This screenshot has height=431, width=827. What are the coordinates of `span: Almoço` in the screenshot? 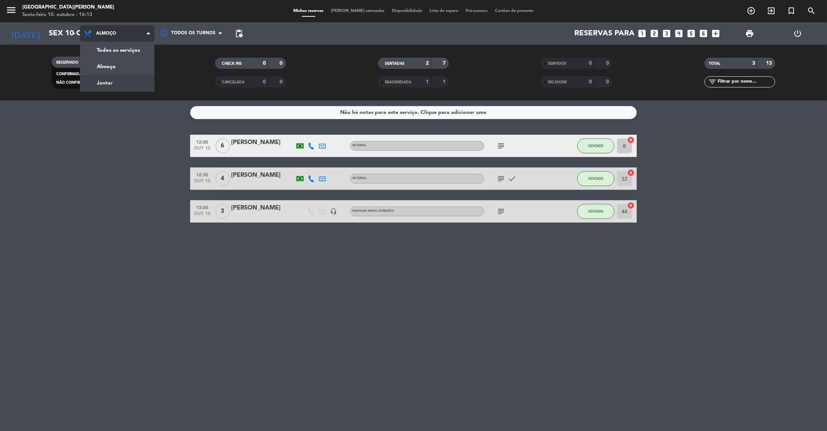 It's located at (106, 34).